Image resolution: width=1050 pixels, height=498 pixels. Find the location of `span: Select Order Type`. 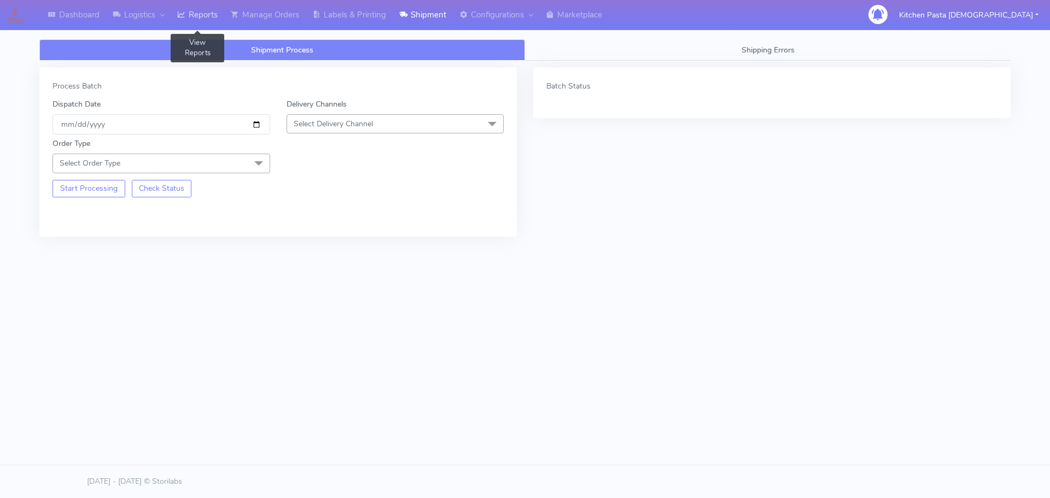

span: Select Order Type is located at coordinates (90, 163).